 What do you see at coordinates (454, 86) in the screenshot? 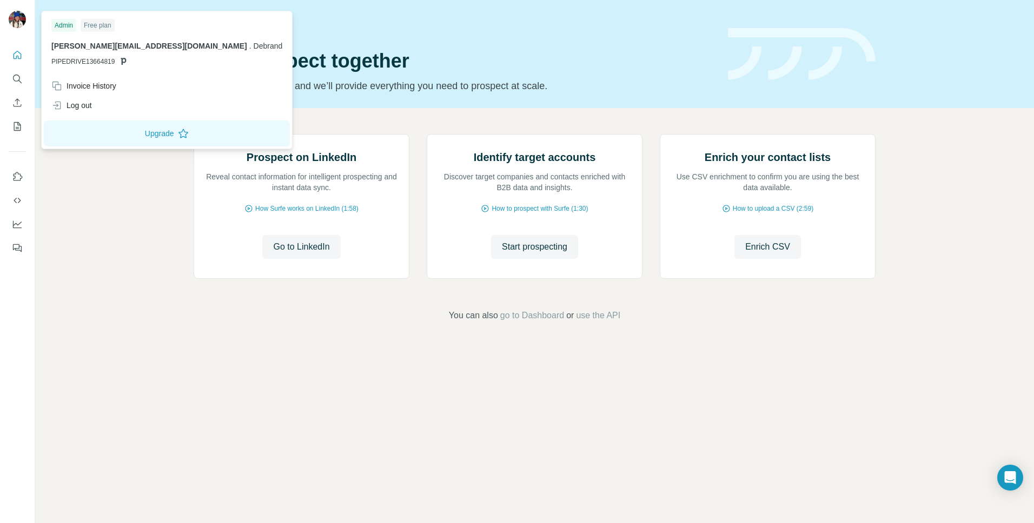
I see `p: Pick your starting point and we’ll provide everything you need to prospect at scale.` at bounding box center [454, 86].